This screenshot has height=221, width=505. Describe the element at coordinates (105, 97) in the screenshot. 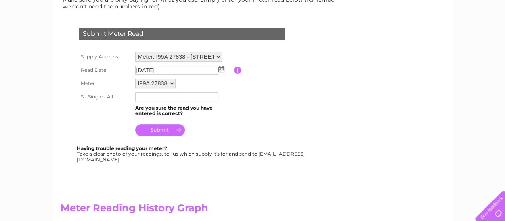

I see `th: S - Single - All` at that location.